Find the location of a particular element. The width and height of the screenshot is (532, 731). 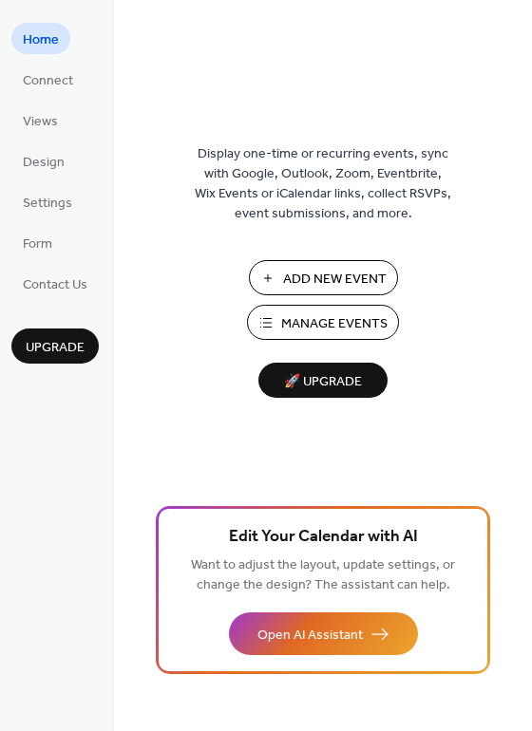

span: Contact Us is located at coordinates (55, 285).